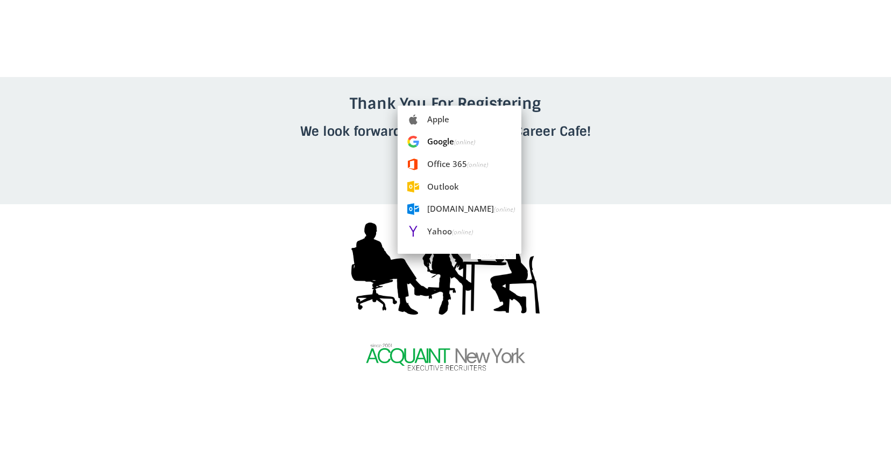 This screenshot has width=891, height=458. I want to click on span: Outlook, so click(460, 186).